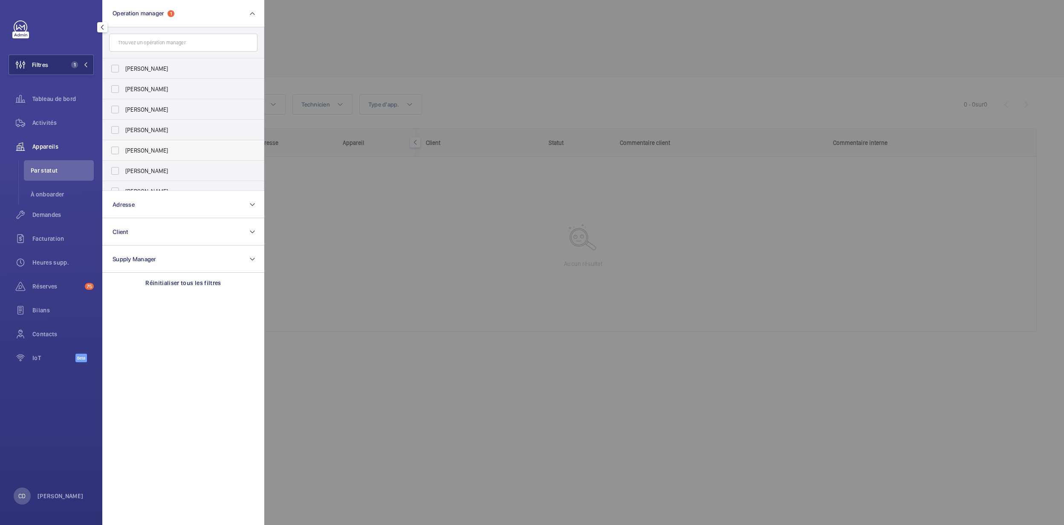 The height and width of the screenshot is (525, 1064). What do you see at coordinates (22, 496) in the screenshot?
I see `p: CD` at bounding box center [22, 496].